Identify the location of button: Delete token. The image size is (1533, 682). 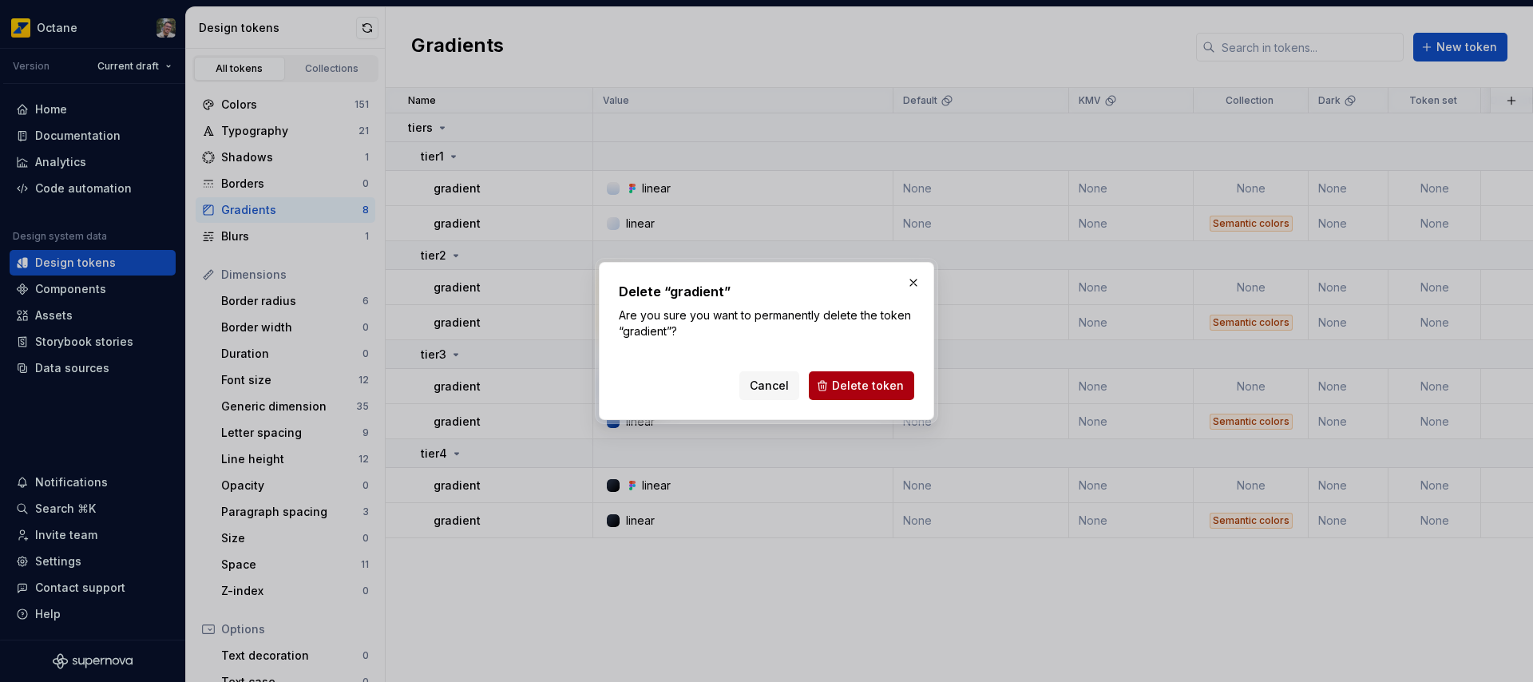
(862, 386).